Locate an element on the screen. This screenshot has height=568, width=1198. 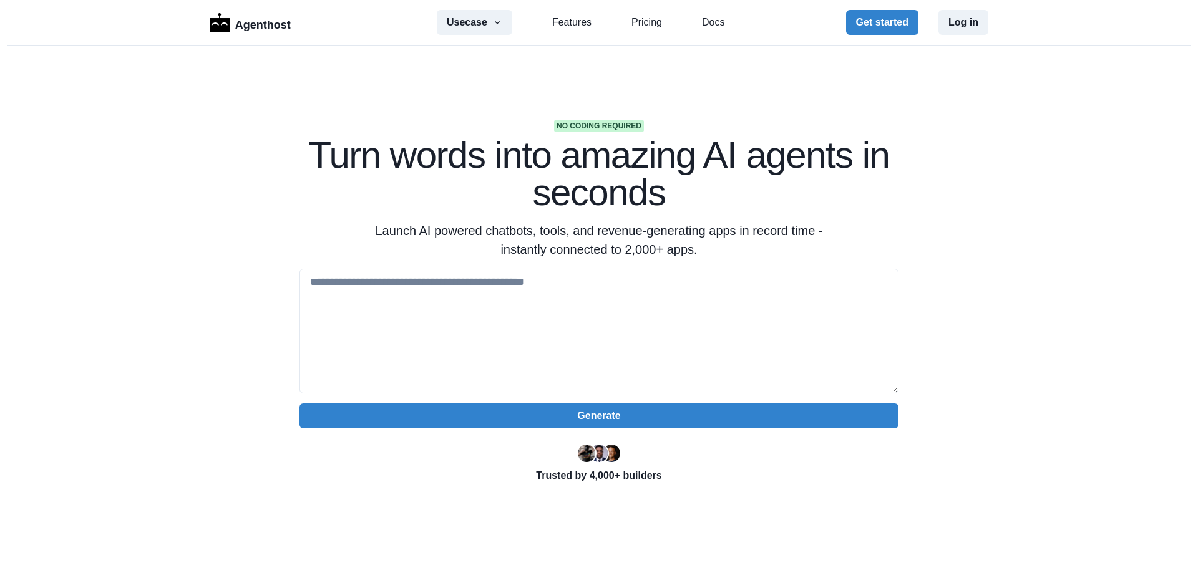
h1: Turn words into amazing AI agents in seconds is located at coordinates (599, 174).